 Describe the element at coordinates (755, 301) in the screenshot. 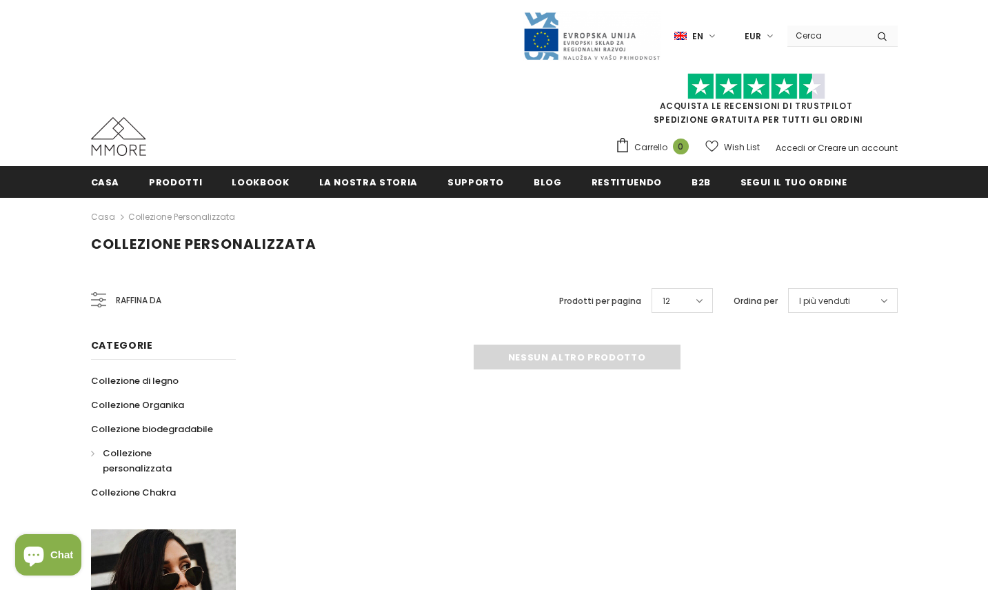

I see `label: Ordina per` at that location.